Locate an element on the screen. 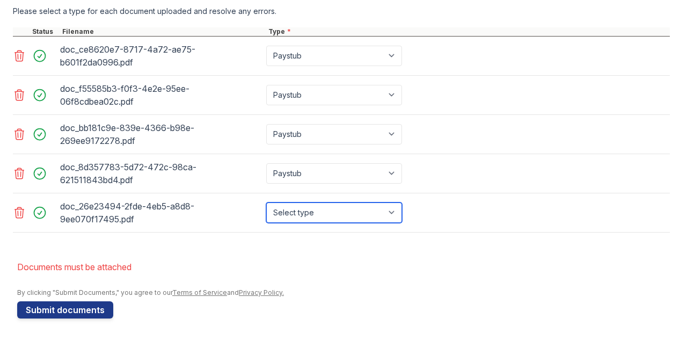 This screenshot has height=340, width=687. div: doc_8d357783-5d72-472c-98ca-621511843bd4.pdf is located at coordinates (161, 173).